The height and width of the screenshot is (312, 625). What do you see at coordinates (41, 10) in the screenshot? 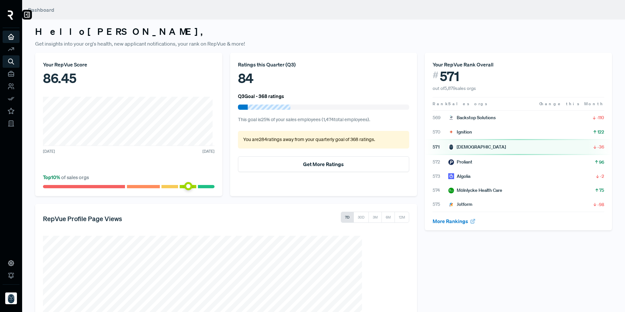
I see `span: Dashboard` at bounding box center [41, 10].